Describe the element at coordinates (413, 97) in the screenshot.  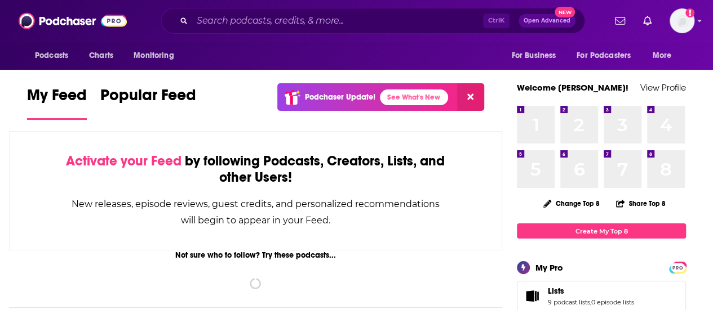
I see `a: See What's New` at that location.